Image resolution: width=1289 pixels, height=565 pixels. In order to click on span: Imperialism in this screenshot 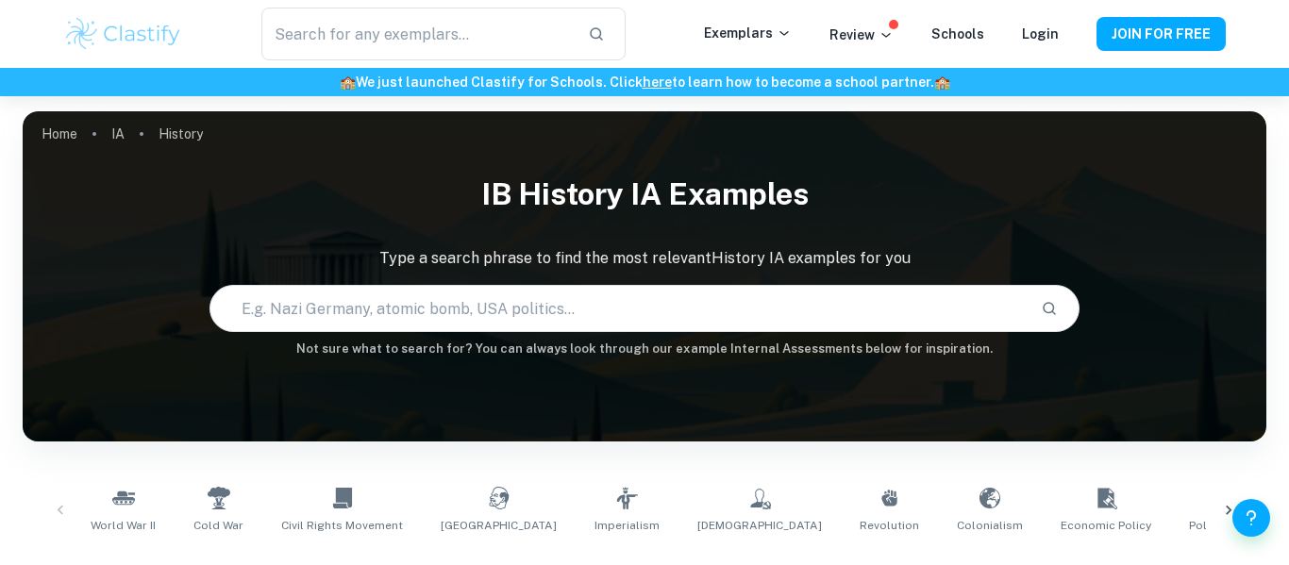, I will do `click(627, 526)`.